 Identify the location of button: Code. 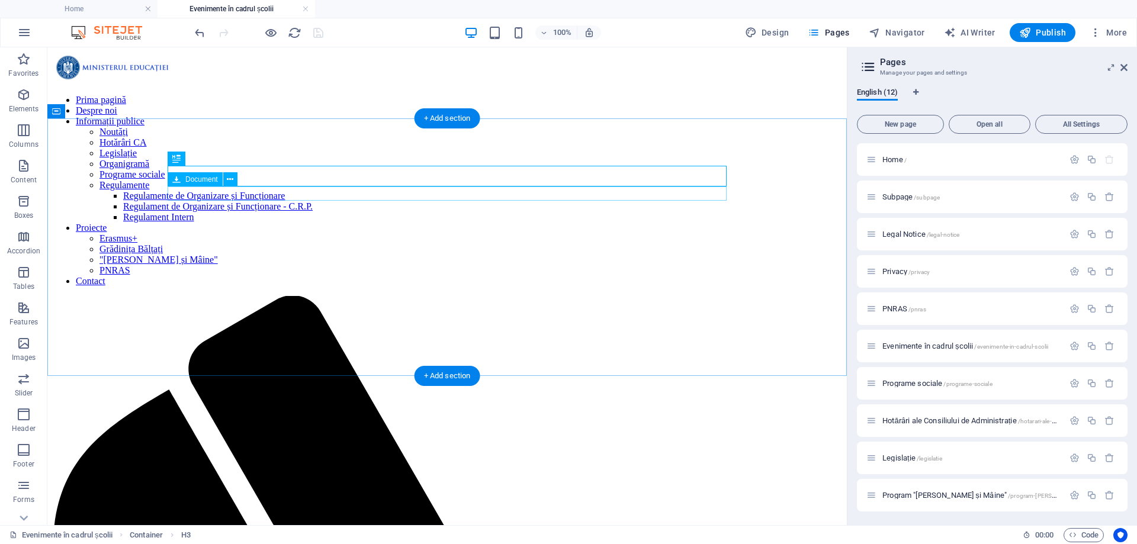
(1083, 535).